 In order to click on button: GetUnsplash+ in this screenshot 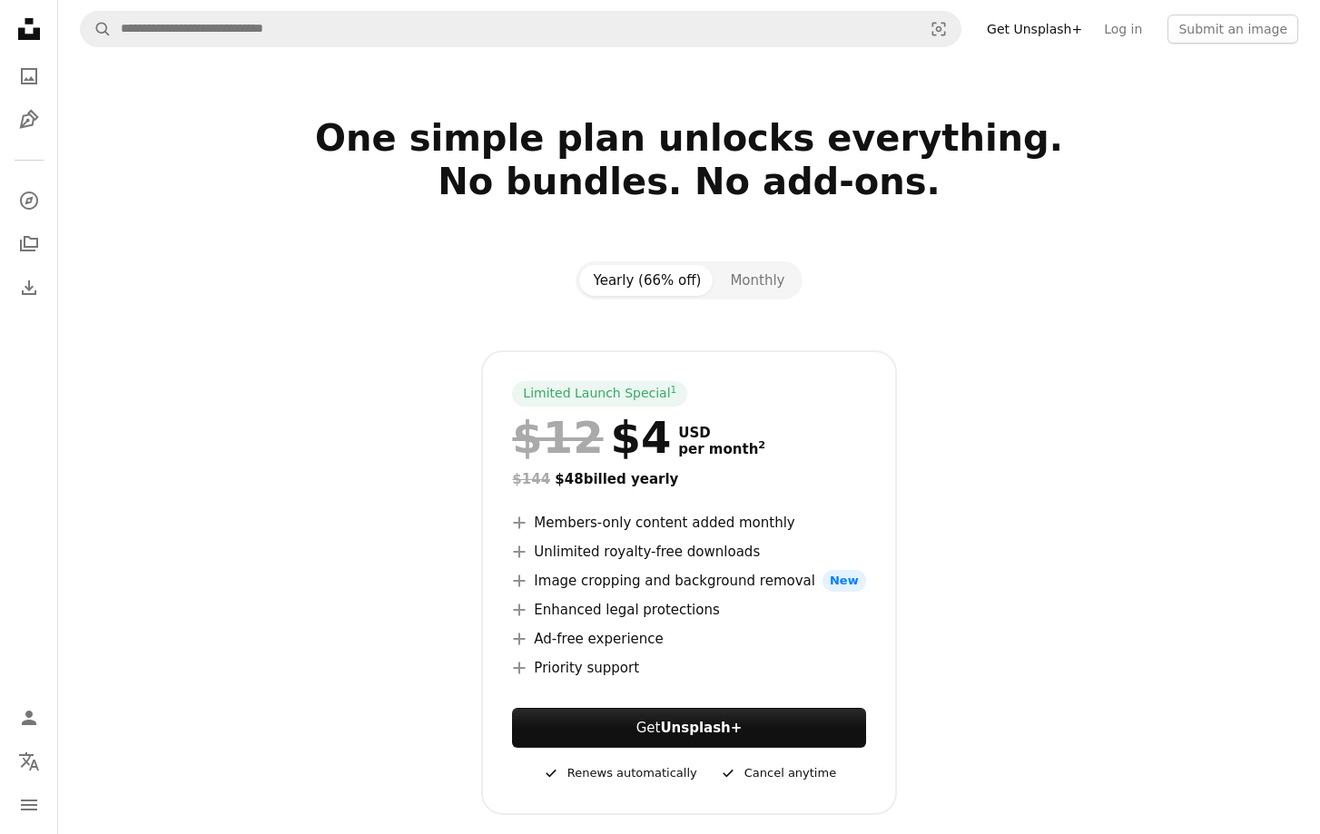, I will do `click(688, 728)`.